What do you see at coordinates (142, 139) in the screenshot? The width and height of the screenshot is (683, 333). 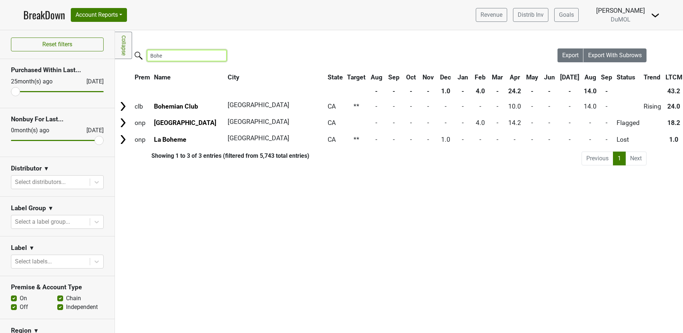 I see `td: onp` at bounding box center [142, 139].